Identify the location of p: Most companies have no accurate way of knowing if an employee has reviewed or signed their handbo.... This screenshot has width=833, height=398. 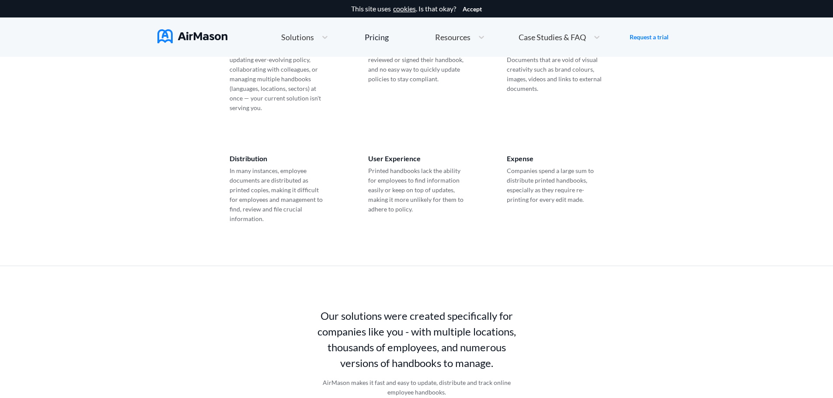
(417, 60).